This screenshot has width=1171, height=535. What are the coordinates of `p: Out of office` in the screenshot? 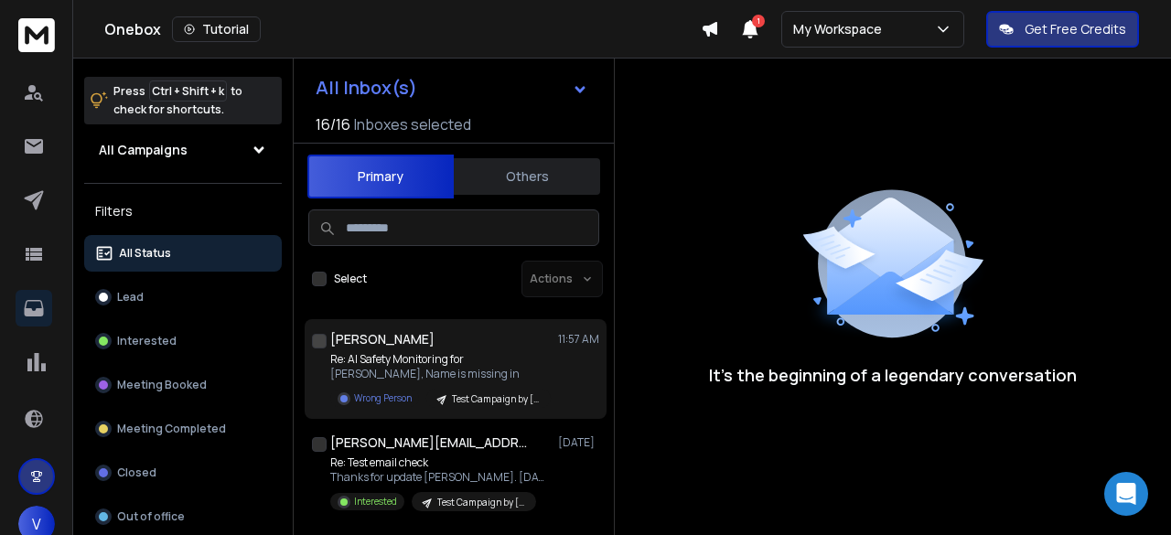 It's located at (151, 517).